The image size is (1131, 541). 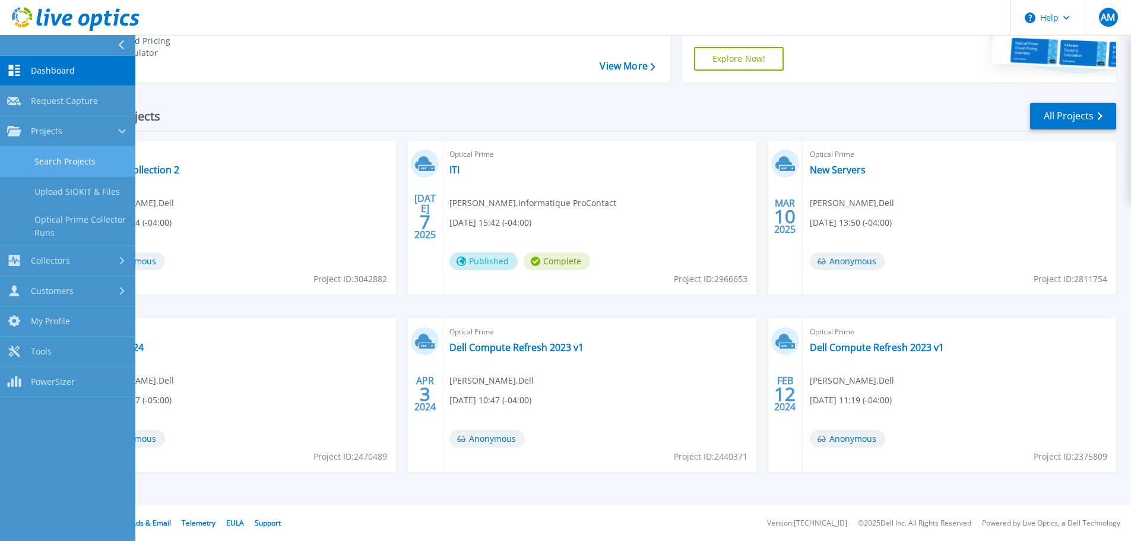 I want to click on a: EULA, so click(x=235, y=522).